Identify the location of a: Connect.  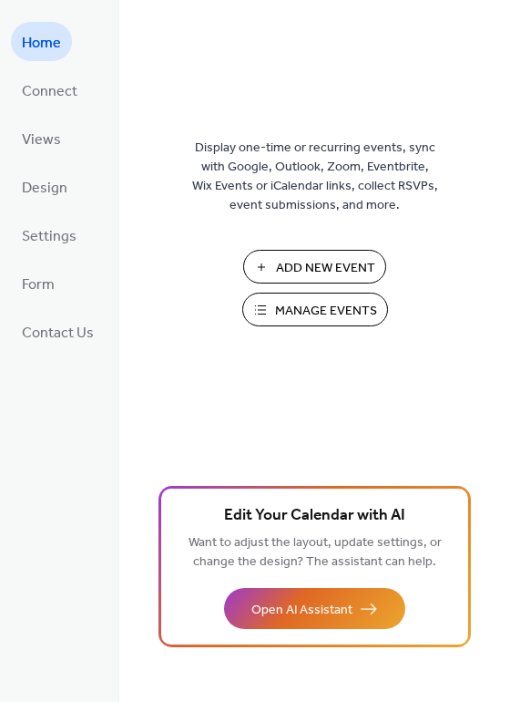
(49, 89).